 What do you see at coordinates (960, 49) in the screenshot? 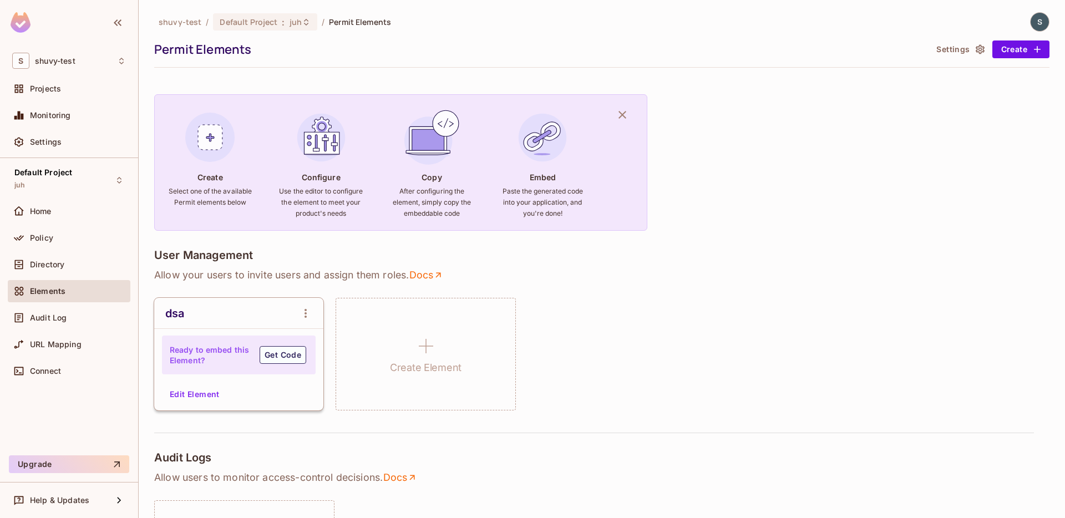
I see `button: Settings` at bounding box center [960, 49].